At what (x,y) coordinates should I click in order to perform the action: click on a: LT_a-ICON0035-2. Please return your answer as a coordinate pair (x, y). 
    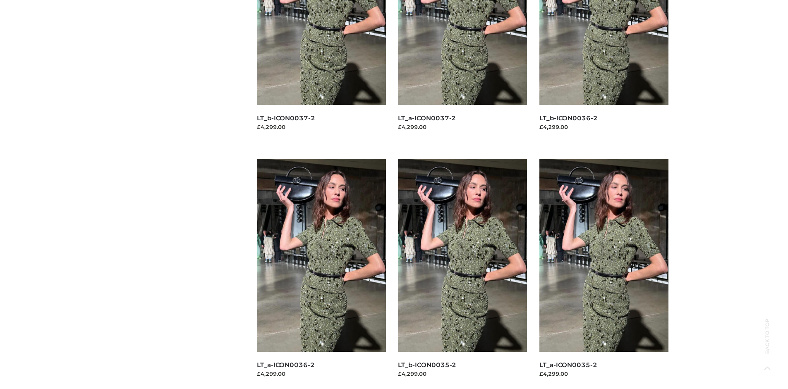
    Looking at the image, I should click on (568, 365).